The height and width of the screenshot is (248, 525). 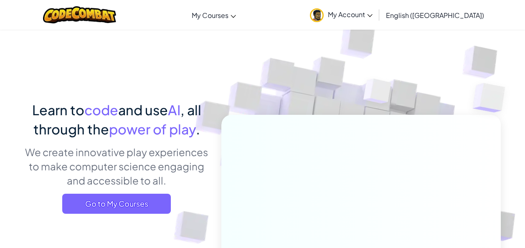 What do you see at coordinates (101, 110) in the screenshot?
I see `span: code` at bounding box center [101, 110].